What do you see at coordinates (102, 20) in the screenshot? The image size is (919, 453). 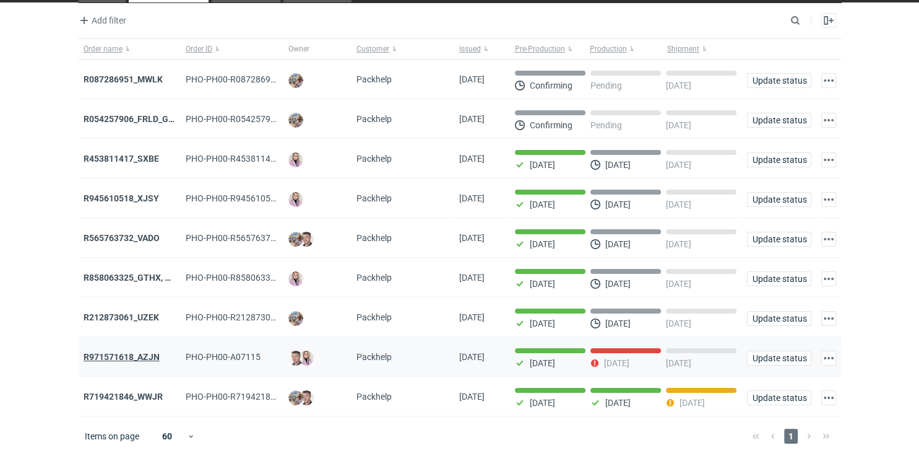 I see `span: Add filter` at bounding box center [102, 20].